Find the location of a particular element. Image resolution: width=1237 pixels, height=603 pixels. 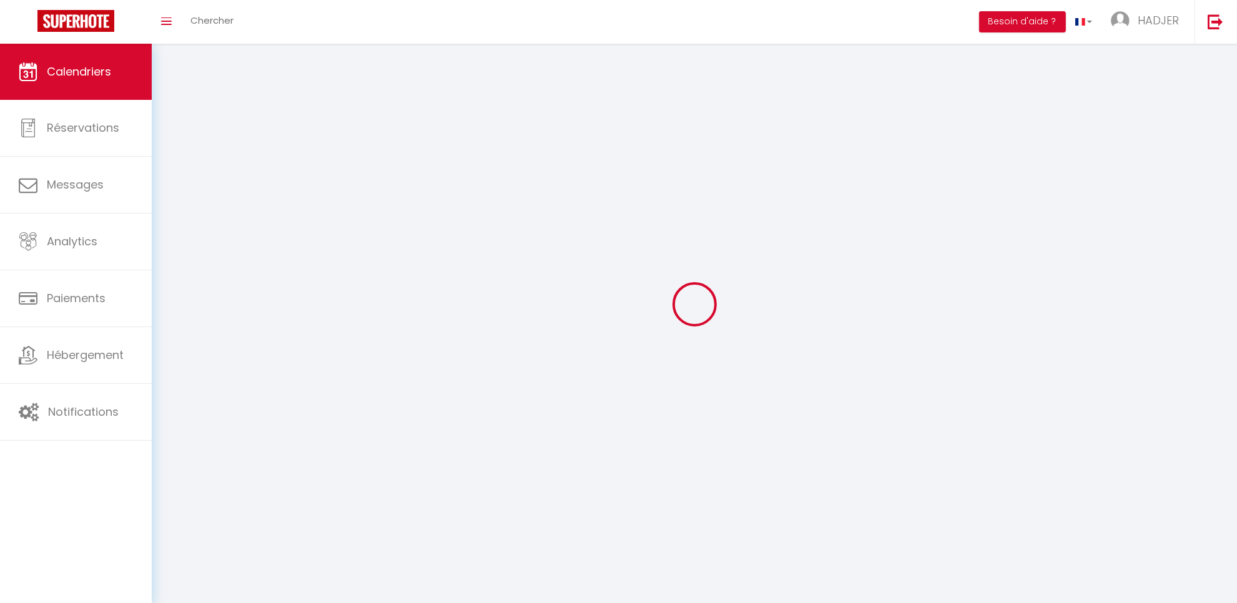

img: Super Booking is located at coordinates (76, 21).